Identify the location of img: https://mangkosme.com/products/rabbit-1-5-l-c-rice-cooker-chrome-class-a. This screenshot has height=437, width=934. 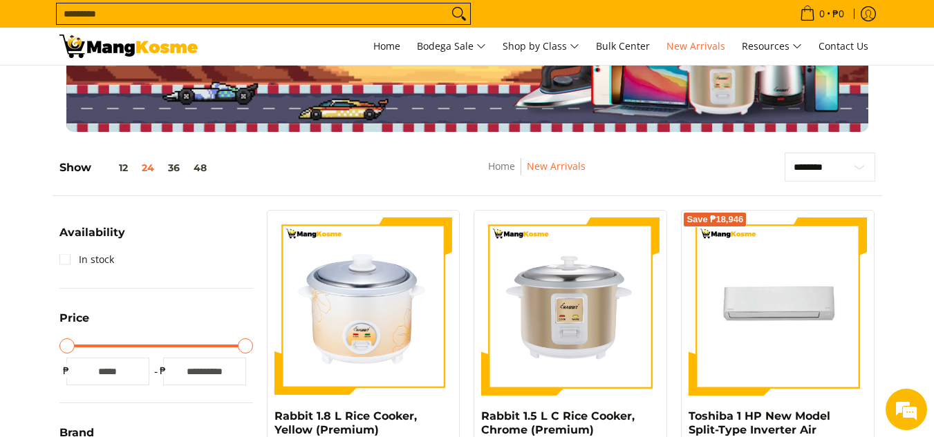
(570, 307).